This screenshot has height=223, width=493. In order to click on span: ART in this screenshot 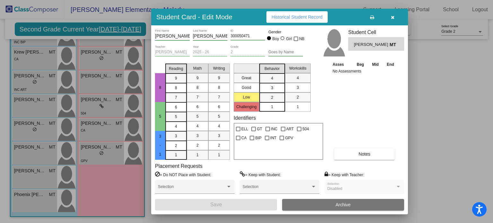, I will do `click(290, 129)`.